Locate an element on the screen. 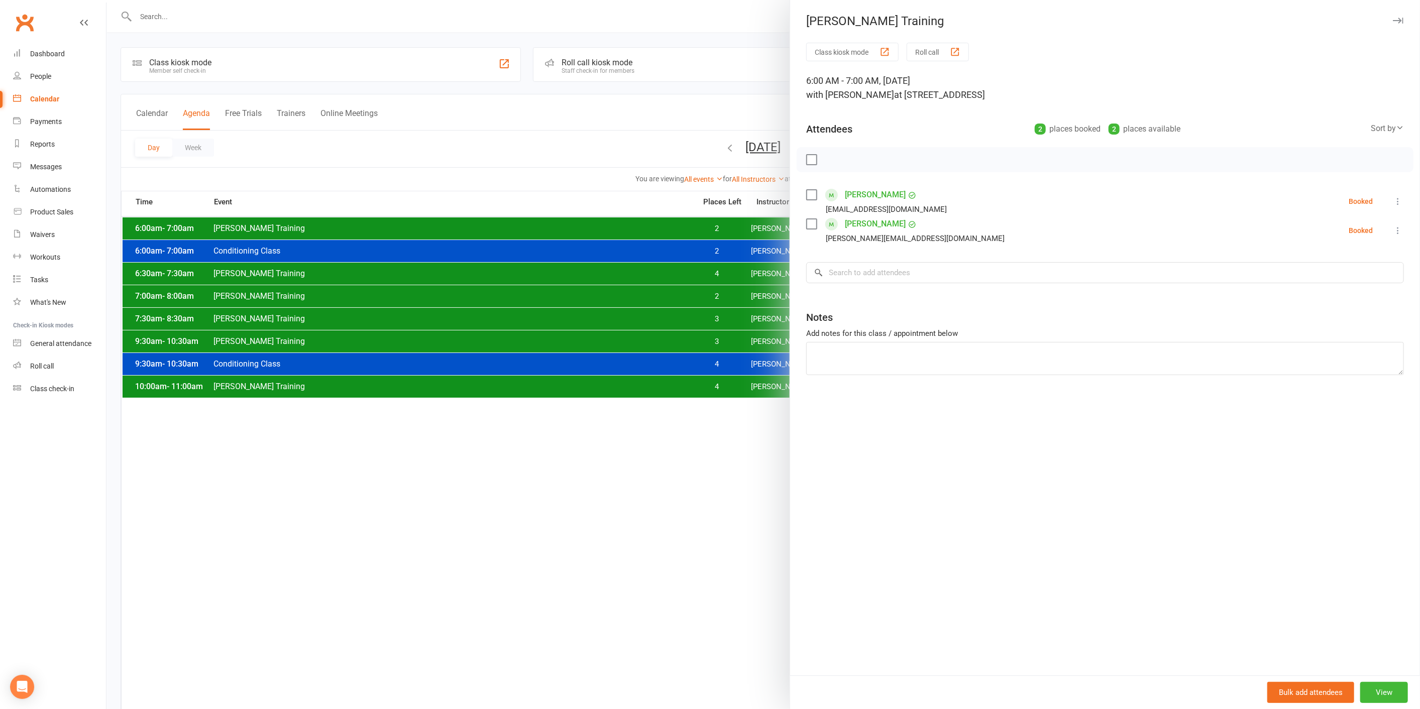 Image resolution: width=1420 pixels, height=709 pixels. a: Messages is located at coordinates (59, 167).